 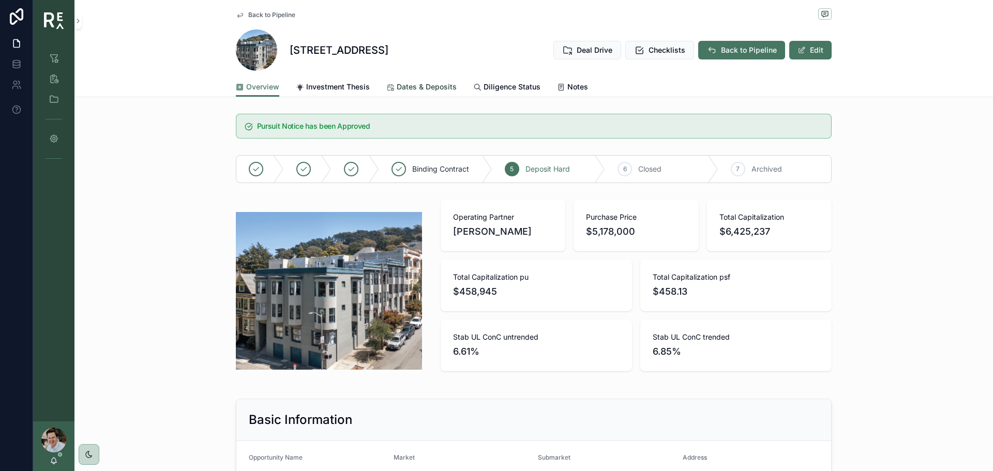 I want to click on span: $6,425,237, so click(x=769, y=232).